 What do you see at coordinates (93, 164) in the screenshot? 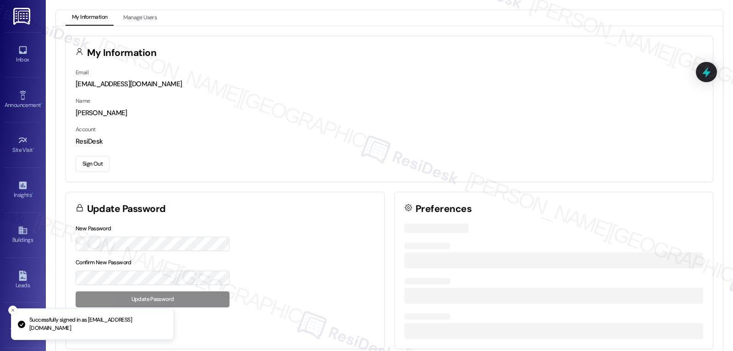
I see `button: Sign Out` at bounding box center [93, 164].